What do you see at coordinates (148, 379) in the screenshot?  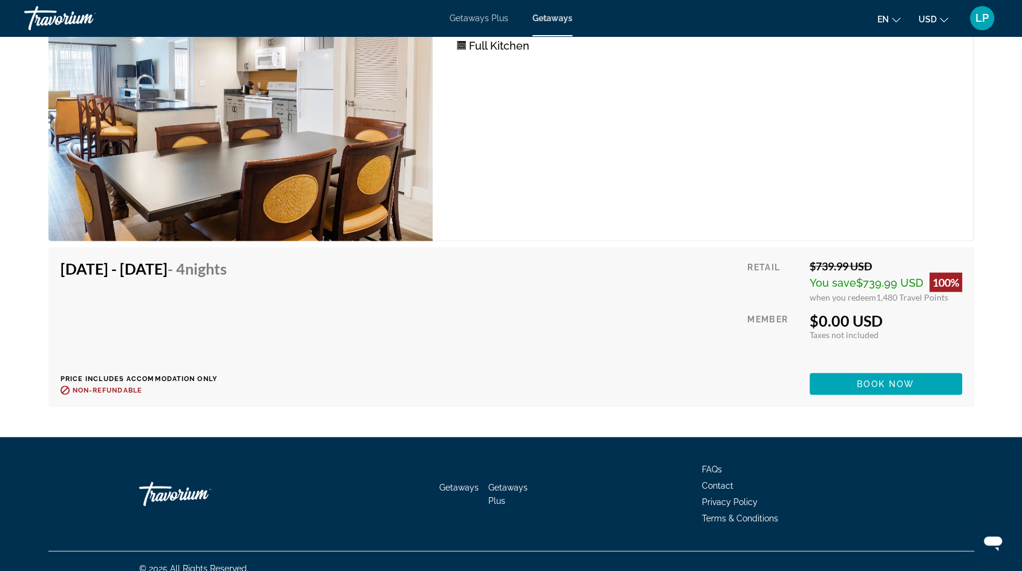 I see `p: Price includes accommodation only` at bounding box center [148, 379].